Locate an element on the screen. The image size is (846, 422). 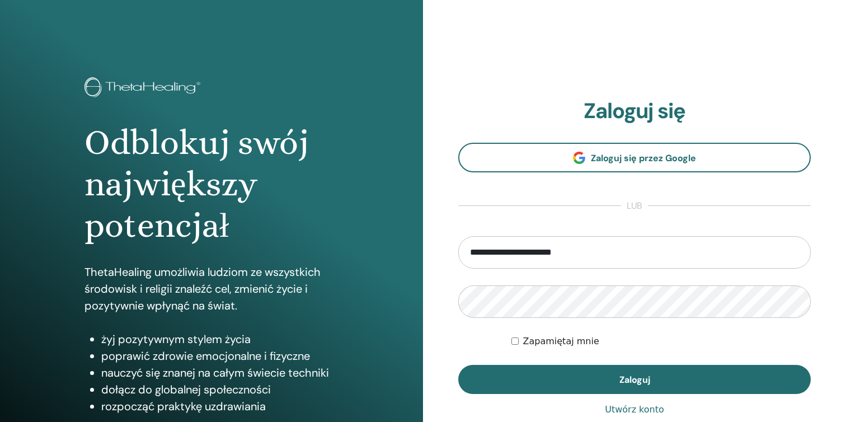
div: Keep me authenticated indefinitely or until I manually logout is located at coordinates (662, 341).